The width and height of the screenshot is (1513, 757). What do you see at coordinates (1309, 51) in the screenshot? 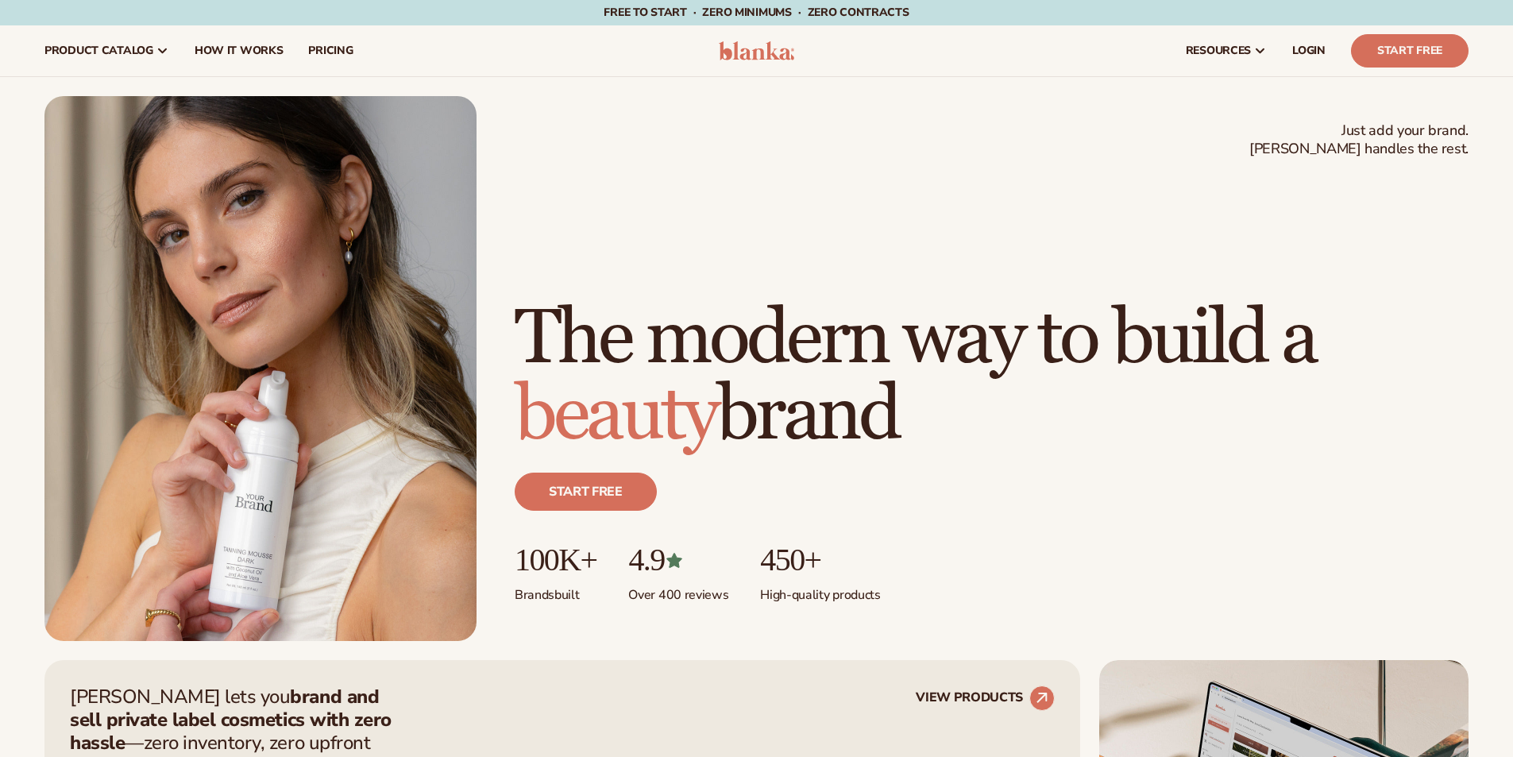
I see `span: LOGIN` at bounding box center [1309, 51].